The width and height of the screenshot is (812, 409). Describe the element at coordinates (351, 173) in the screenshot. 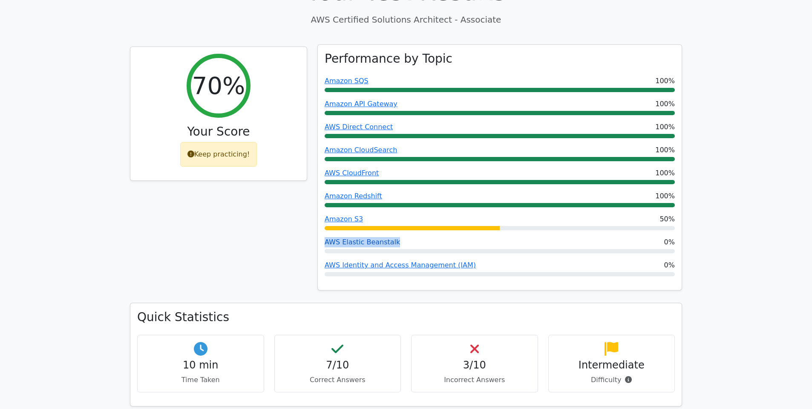

I see `a: AWS CloudFront` at that location.